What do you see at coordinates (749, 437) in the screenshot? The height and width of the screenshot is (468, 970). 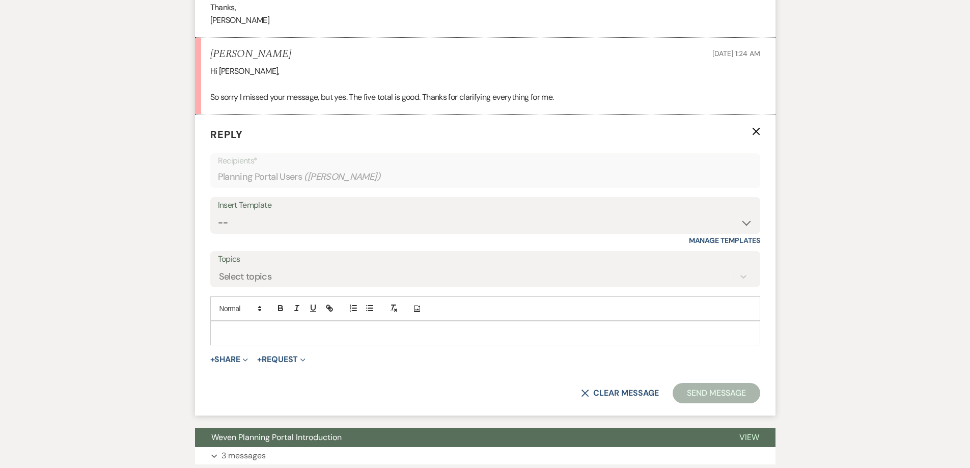 I see `span: View` at bounding box center [749, 437].